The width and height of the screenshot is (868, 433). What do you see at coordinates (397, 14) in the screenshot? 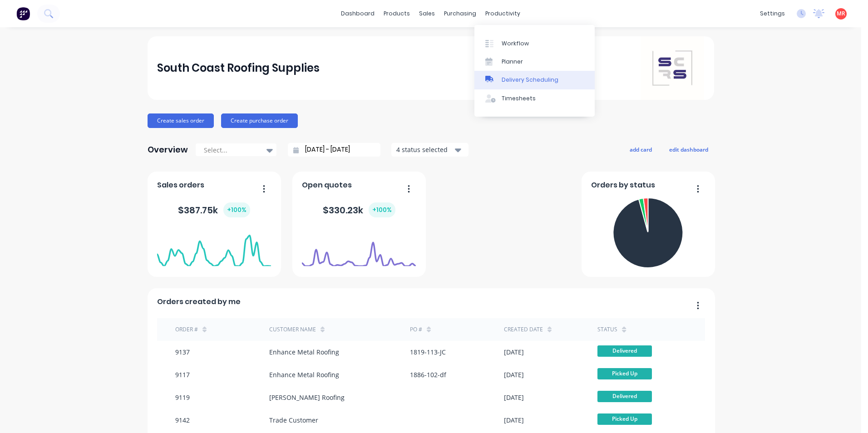
I see `div: products` at bounding box center [397, 14].